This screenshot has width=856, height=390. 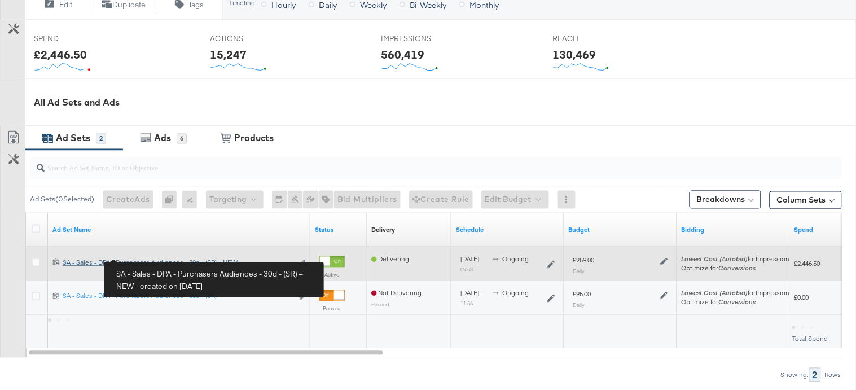 I want to click on span: ACTIONS, so click(x=252, y=38).